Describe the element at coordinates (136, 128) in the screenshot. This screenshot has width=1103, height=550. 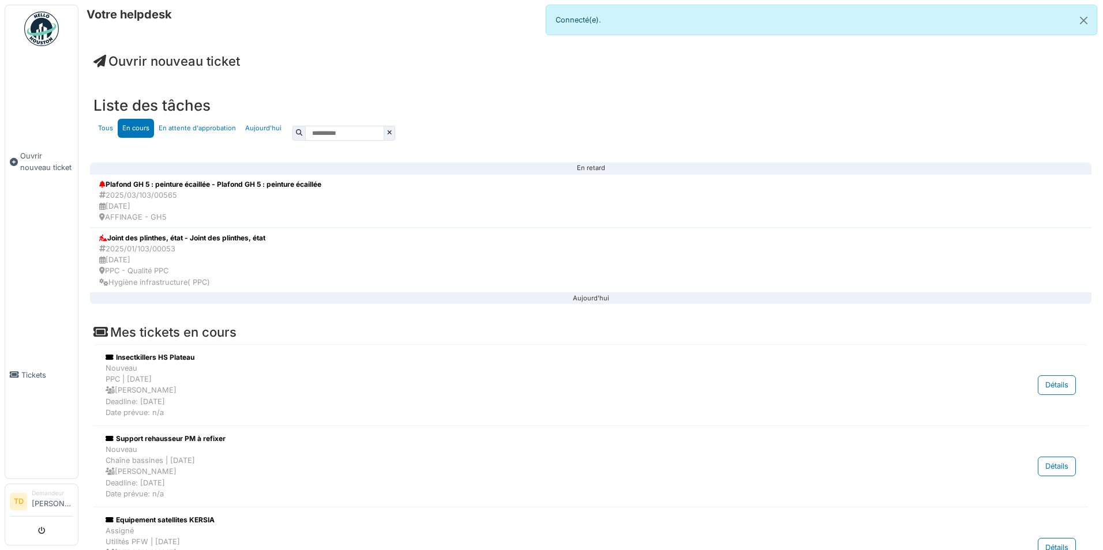
I see `a: En cours` at that location.